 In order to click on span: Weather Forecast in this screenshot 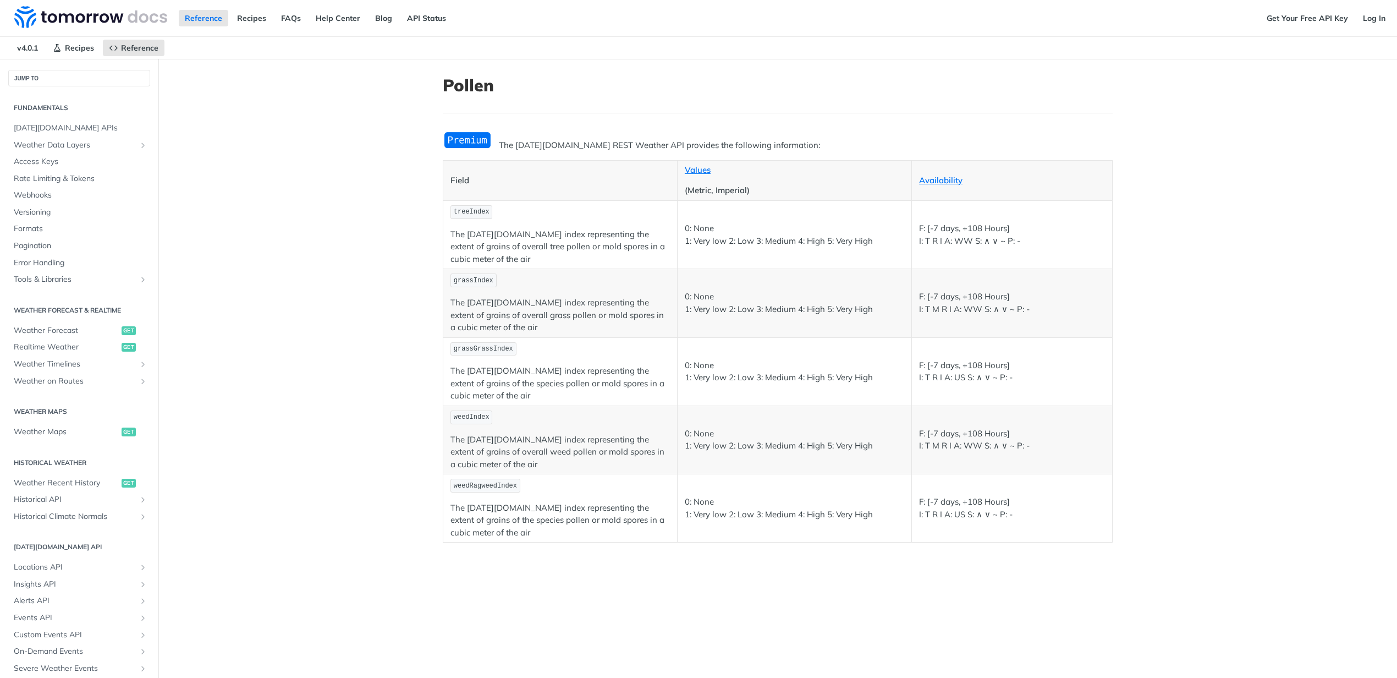, I will do `click(66, 331)`.